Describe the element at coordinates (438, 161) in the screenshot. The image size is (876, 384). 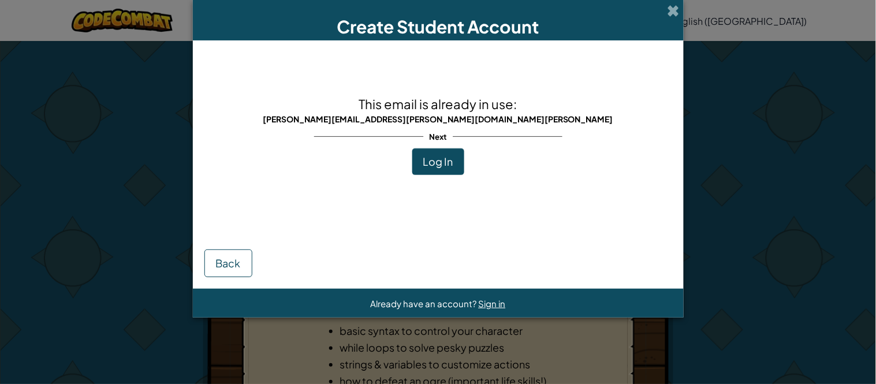
I see `span: Log In` at that location.